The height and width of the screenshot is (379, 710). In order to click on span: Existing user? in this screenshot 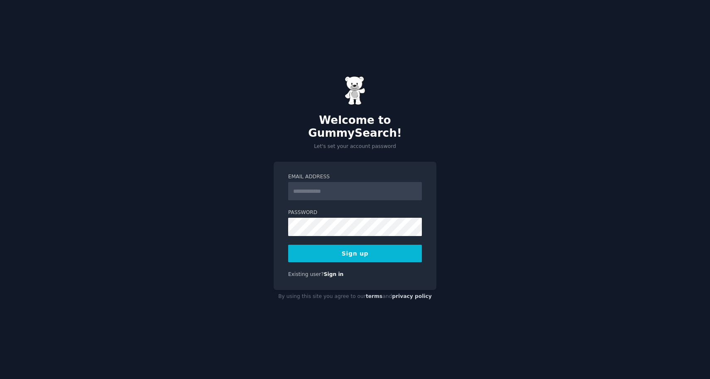, I will do `click(306, 274)`.